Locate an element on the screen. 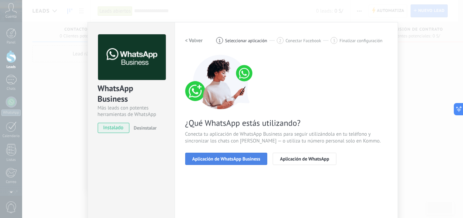  div: Más leads con potentes herramientas de WhatsApp is located at coordinates (131, 111).